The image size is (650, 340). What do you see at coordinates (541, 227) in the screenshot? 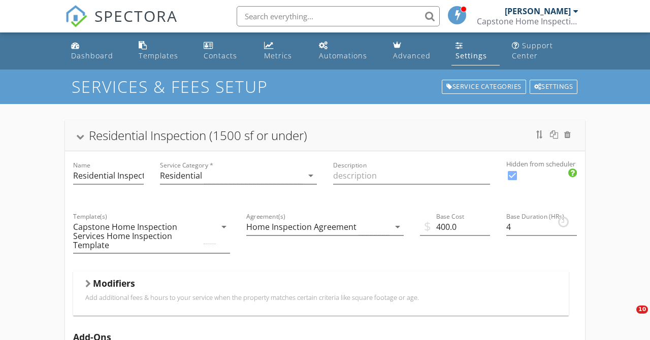
I see `input: Base Duration (HRs)` at bounding box center [541, 227].